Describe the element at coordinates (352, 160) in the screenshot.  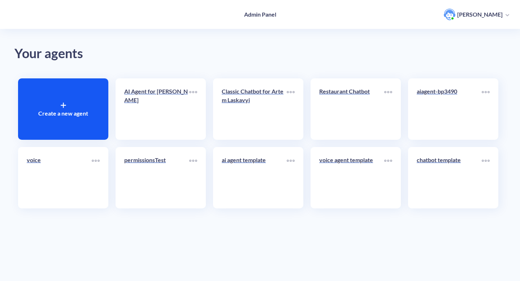
I see `p: voice agent template` at that location.